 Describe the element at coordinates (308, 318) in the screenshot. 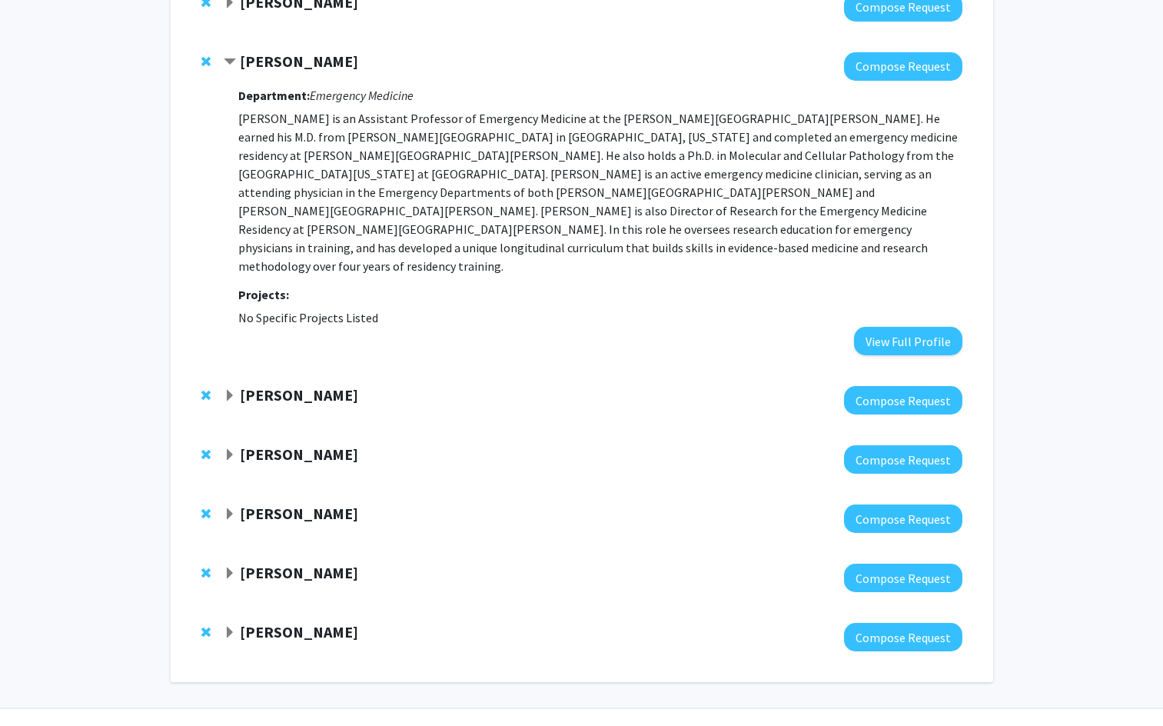

I see `span: No Specific Projects Listed` at that location.